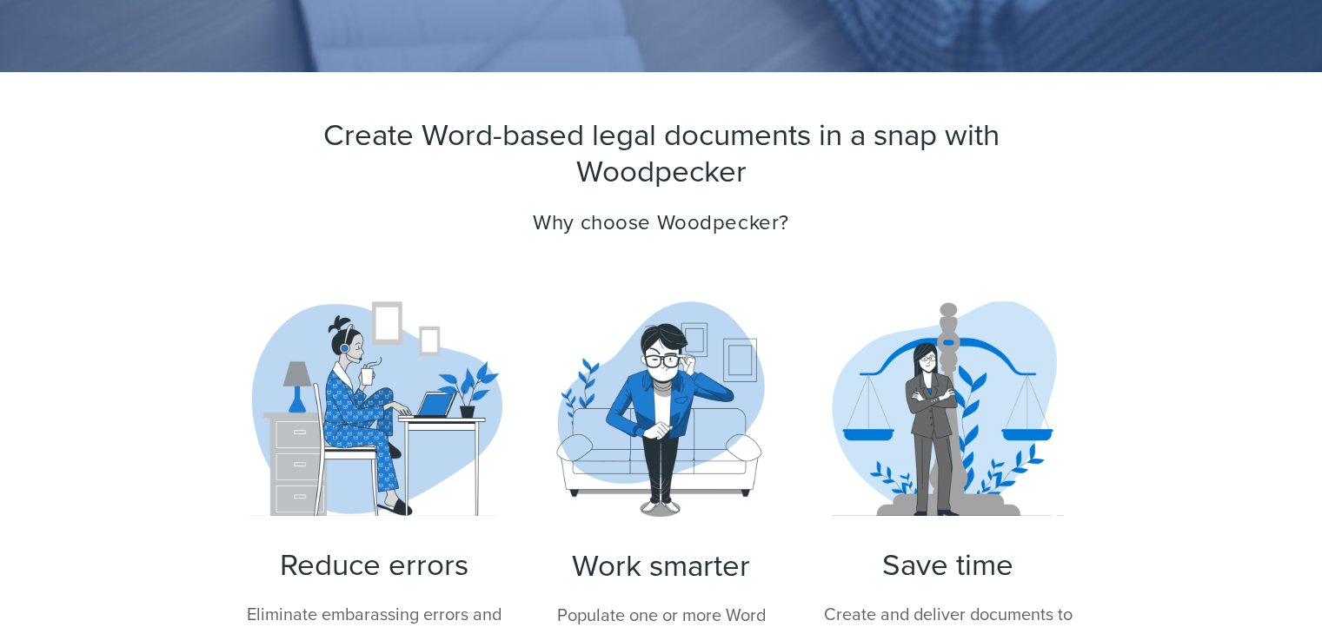 The width and height of the screenshot is (1322, 634). I want to click on img: Telecommuting-bro-2.png, so click(375, 408).